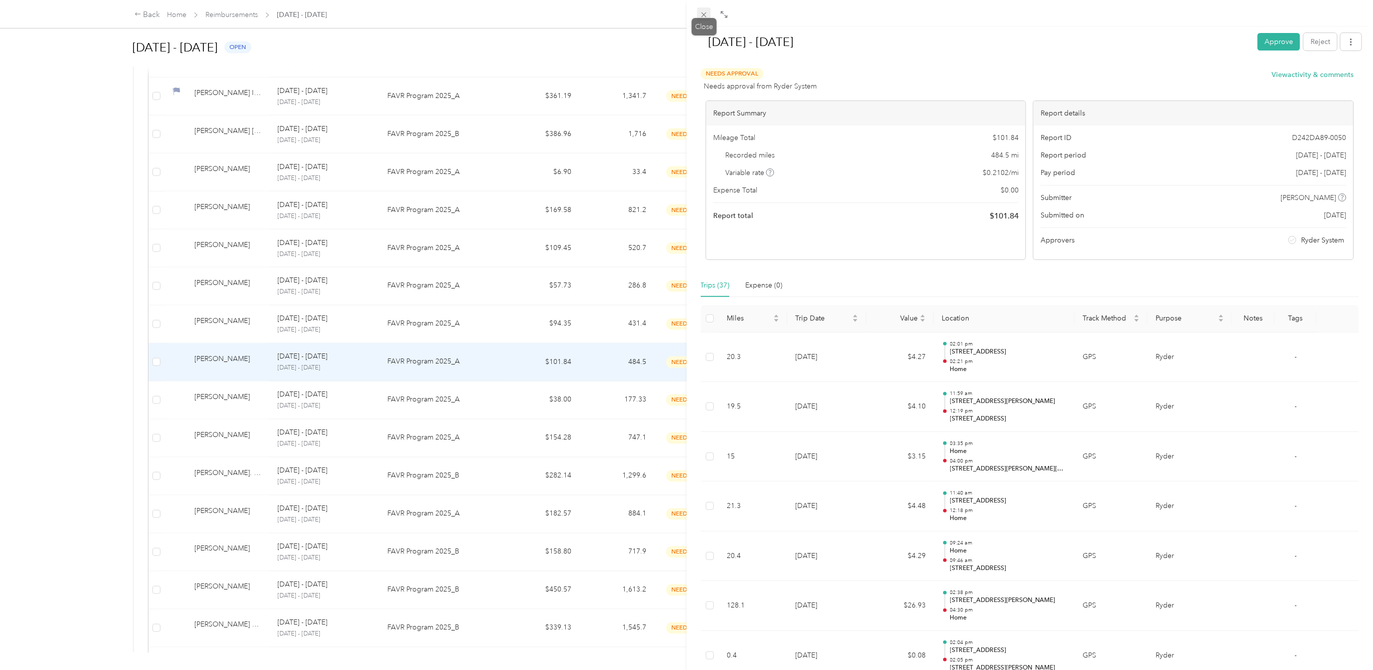 The height and width of the screenshot is (670, 1373). I want to click on th: Purpose, so click(1189, 318).